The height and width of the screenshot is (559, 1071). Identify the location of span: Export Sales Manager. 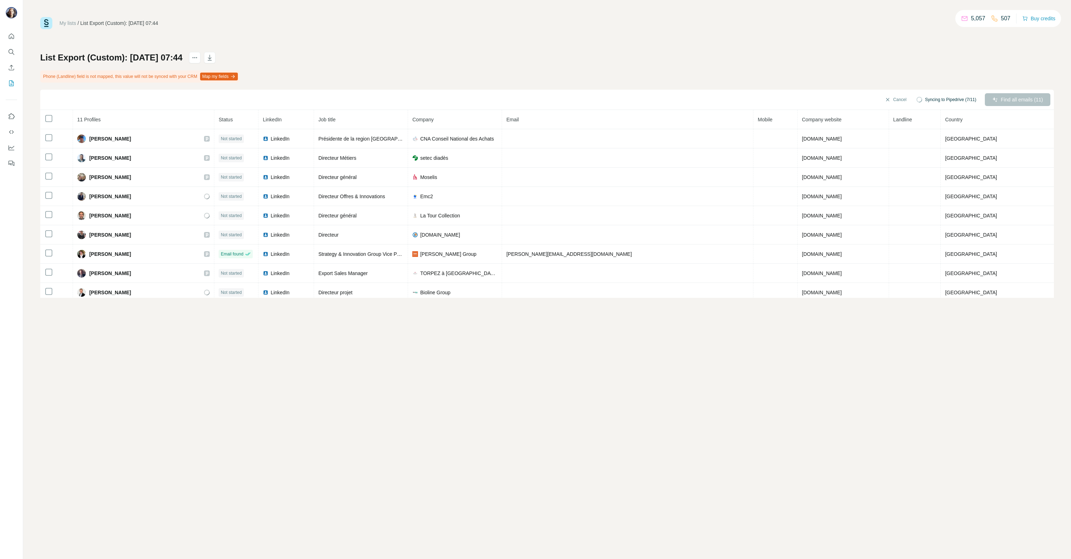
(343, 273).